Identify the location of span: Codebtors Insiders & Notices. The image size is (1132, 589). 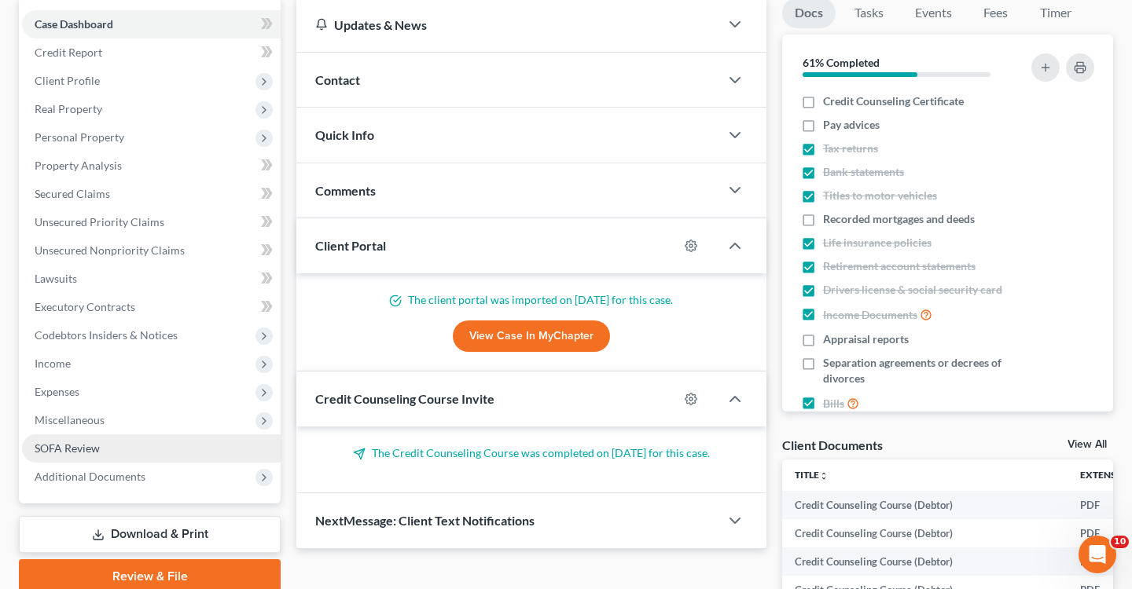
(106, 335).